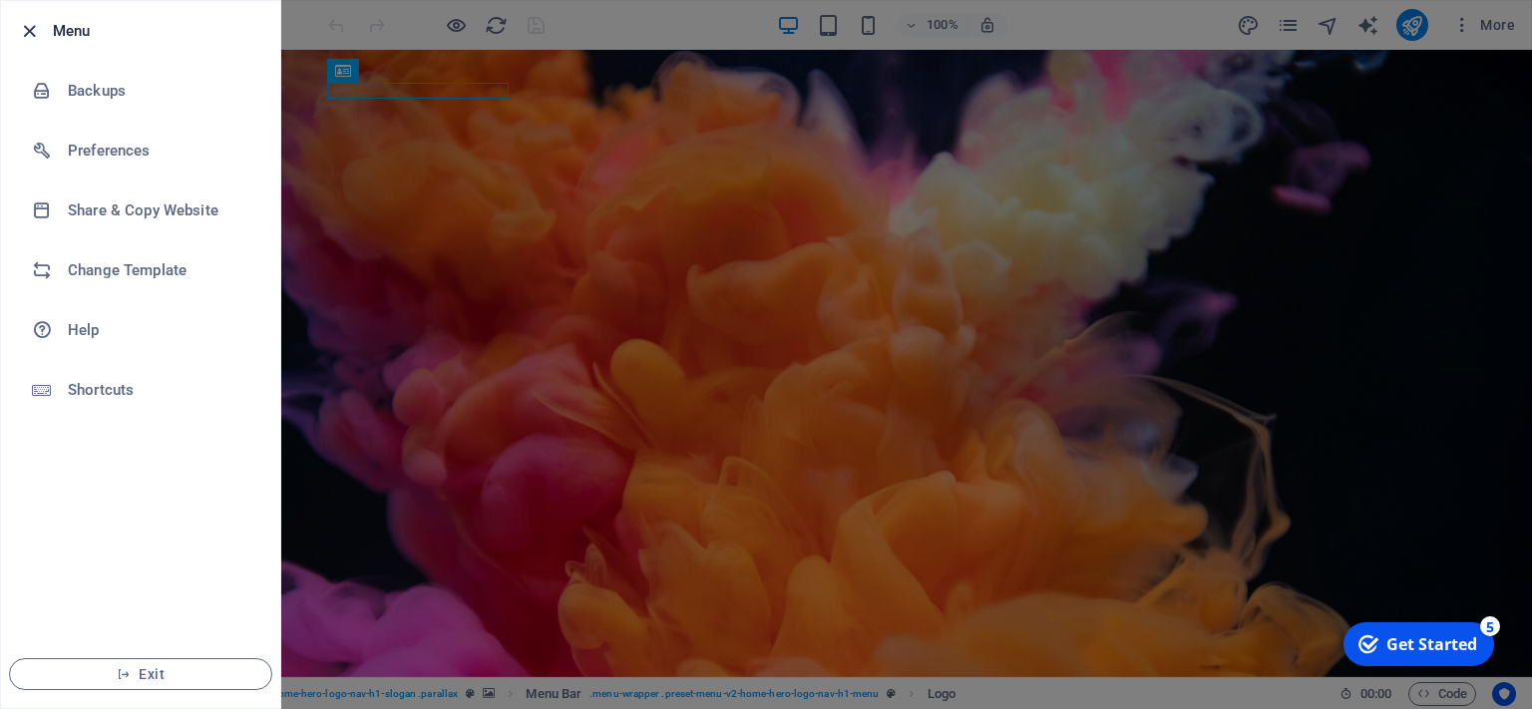 Image resolution: width=1532 pixels, height=709 pixels. Describe the element at coordinates (160, 151) in the screenshot. I see `h6: Preferences` at that location.